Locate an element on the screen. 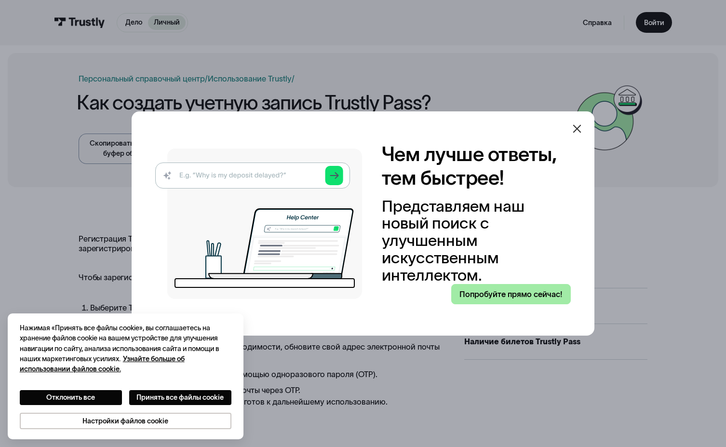 Image resolution: width=726 pixels, height=447 pixels. div: Конфиденциальность is located at coordinates (125, 376).